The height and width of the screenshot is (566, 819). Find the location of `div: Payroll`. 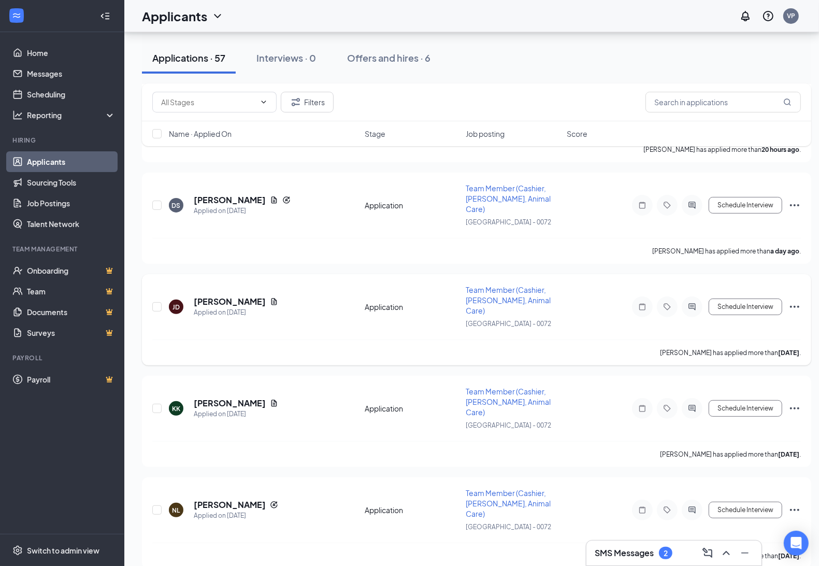

div: Payroll is located at coordinates (63, 358).